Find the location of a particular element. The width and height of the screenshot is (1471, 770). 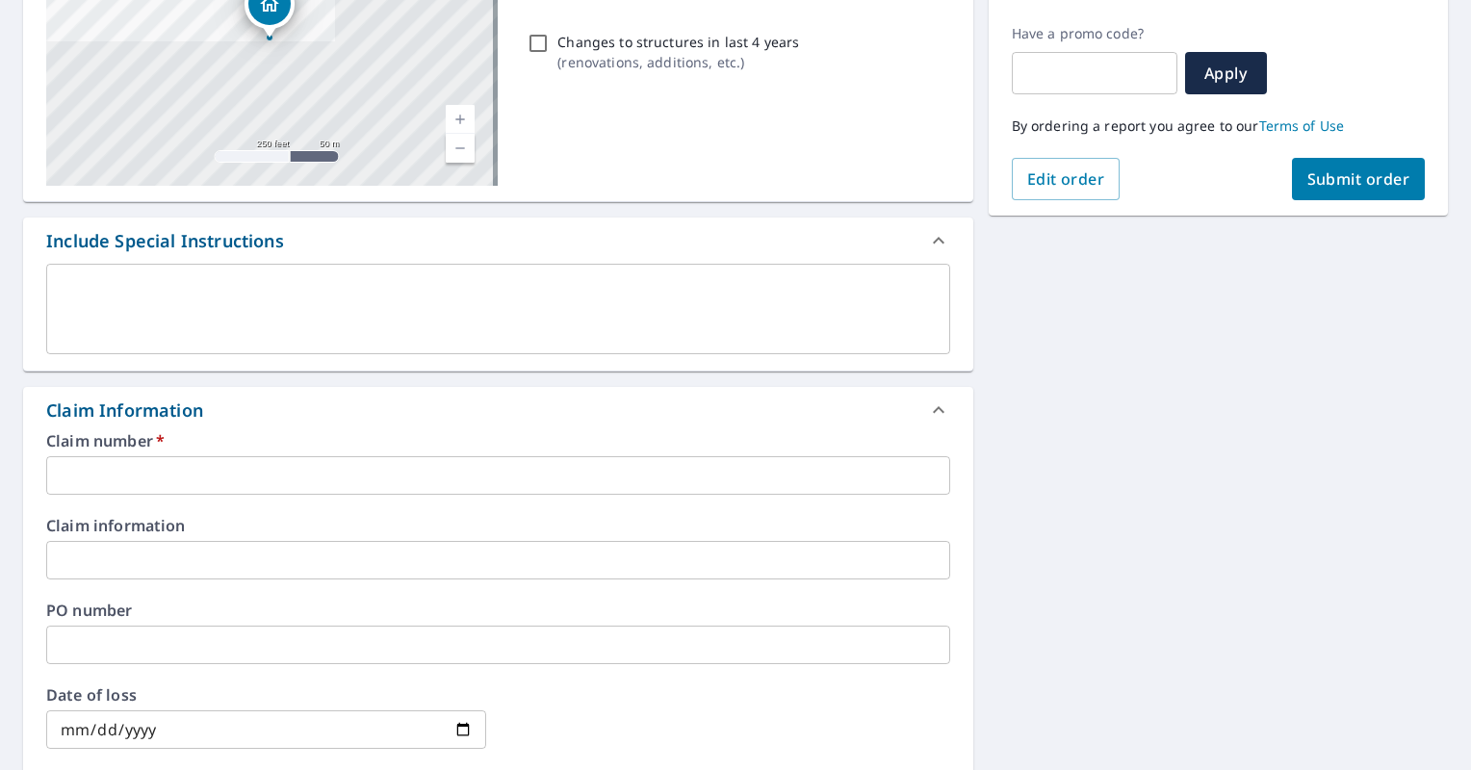

label: Claim number is located at coordinates (498, 441).